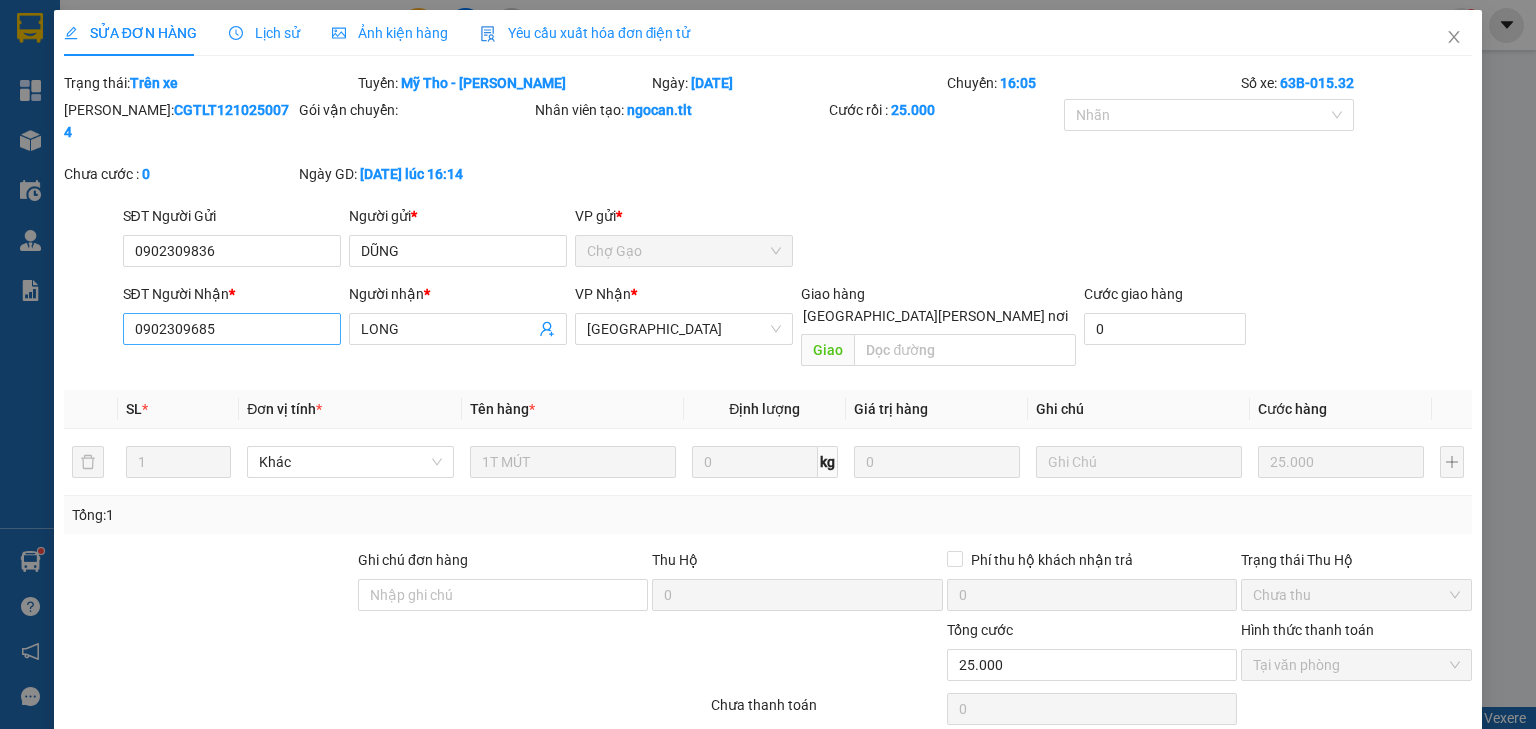  I want to click on span: Yêu cầu xuất hóa đơn điện tử, so click(585, 33).